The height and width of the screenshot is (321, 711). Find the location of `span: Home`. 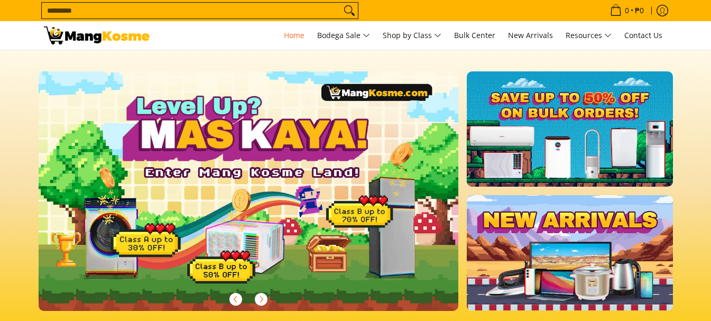

span: Home is located at coordinates (294, 35).